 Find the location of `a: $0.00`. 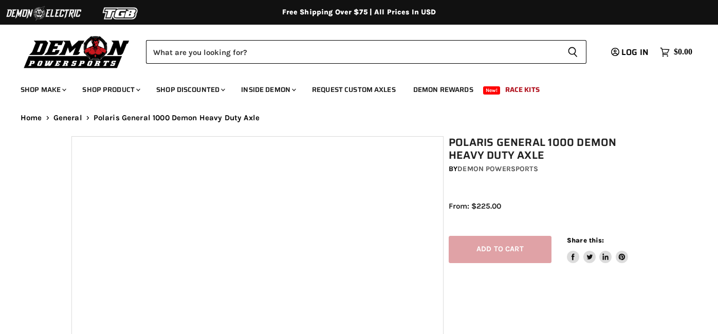

a: $0.00 is located at coordinates (676, 52).